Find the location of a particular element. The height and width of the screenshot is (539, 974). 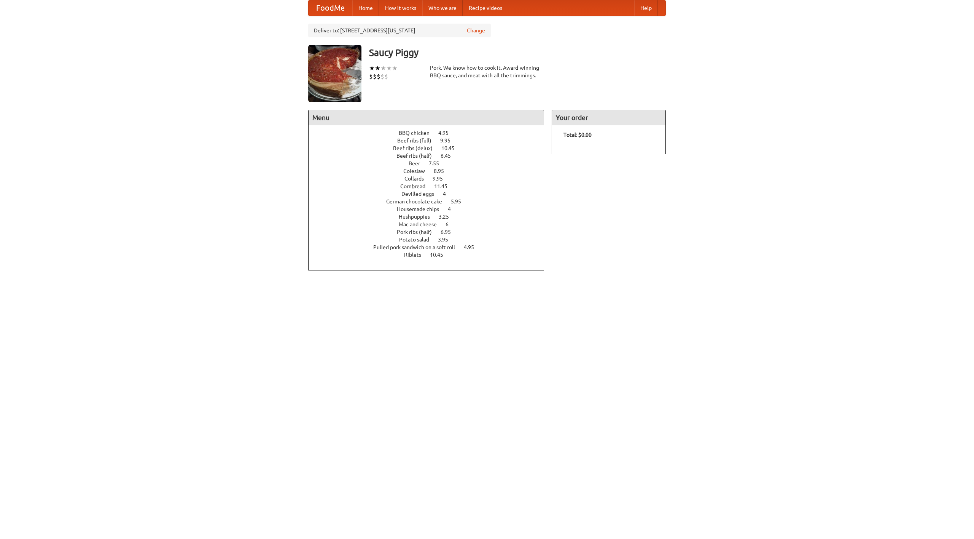

span: 6.95 is located at coordinates (450, 232).